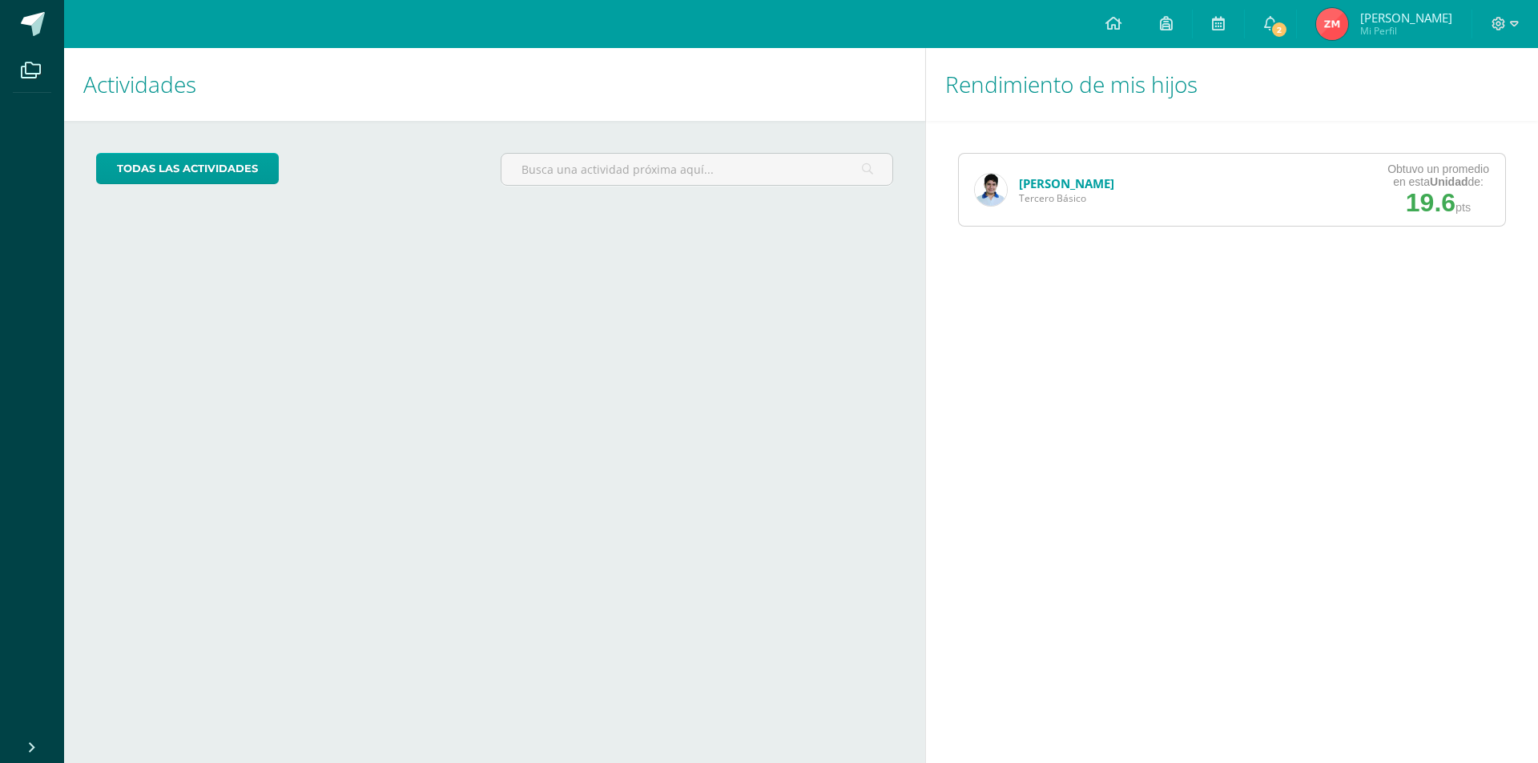 This screenshot has height=763, width=1538. I want to click on span: pts, so click(1462, 207).